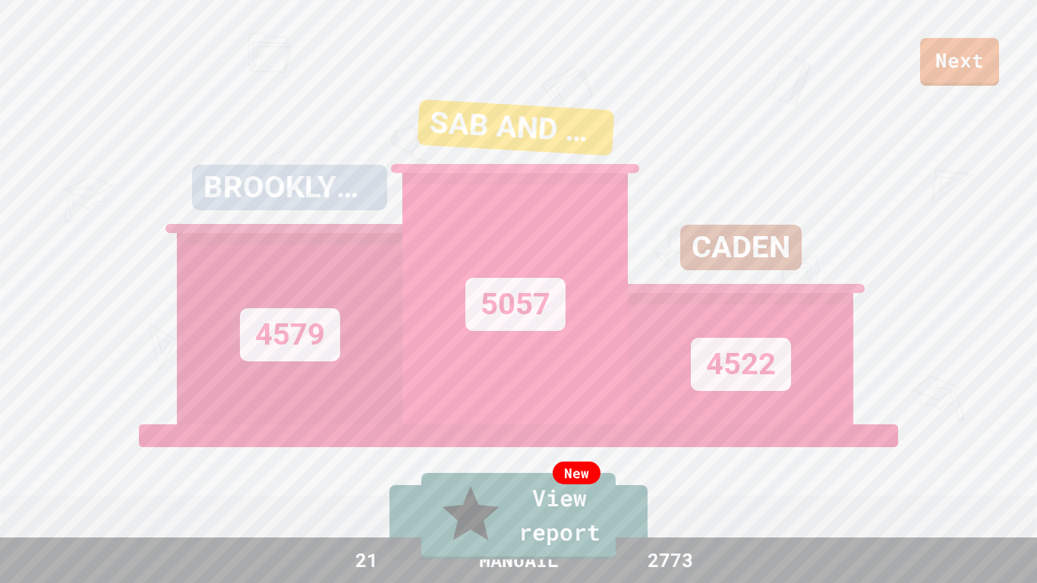 The height and width of the screenshot is (583, 1037). Describe the element at coordinates (516, 128) in the screenshot. I see `div: SAB AND AVA` at that location.